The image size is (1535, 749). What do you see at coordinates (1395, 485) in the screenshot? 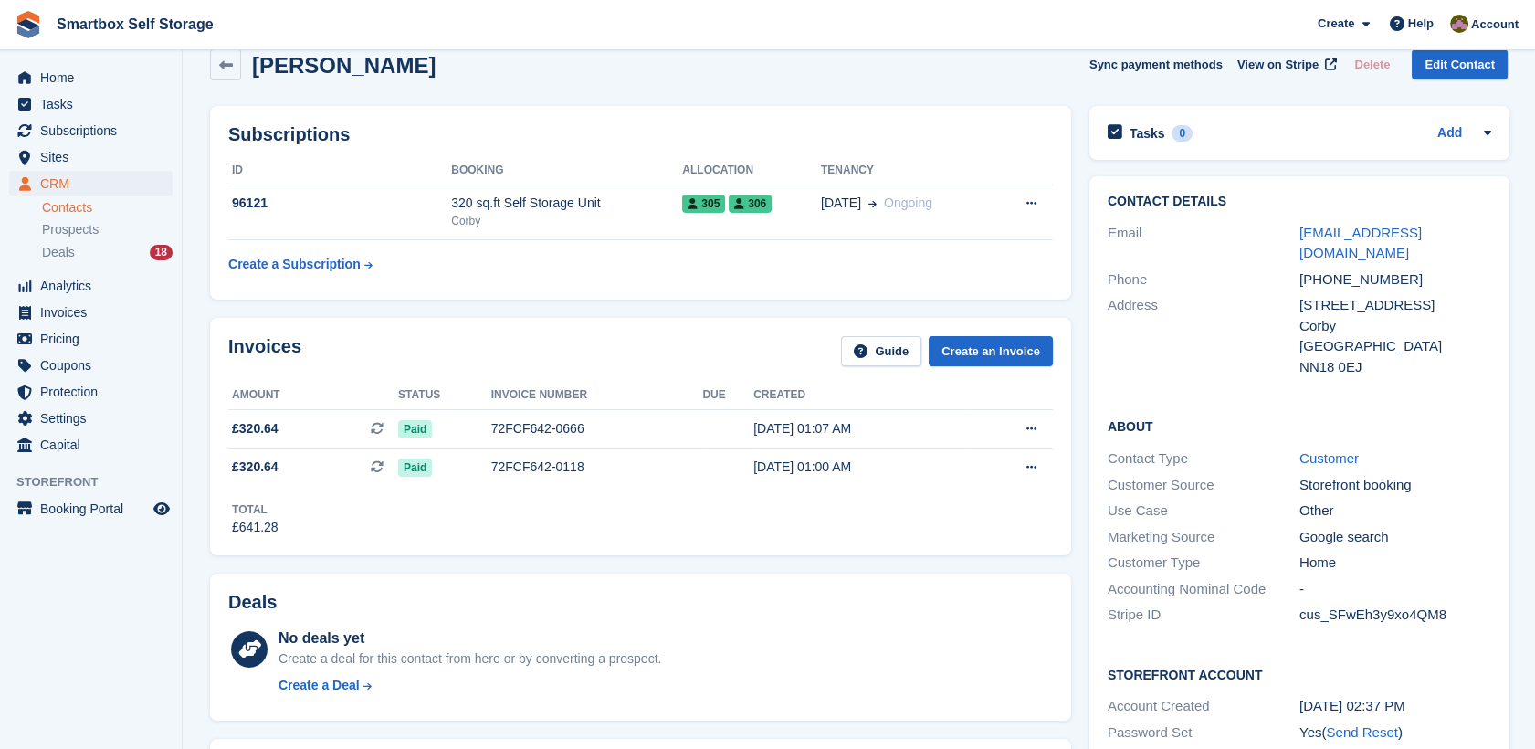
I see `div: Storefront booking` at bounding box center [1395, 485].